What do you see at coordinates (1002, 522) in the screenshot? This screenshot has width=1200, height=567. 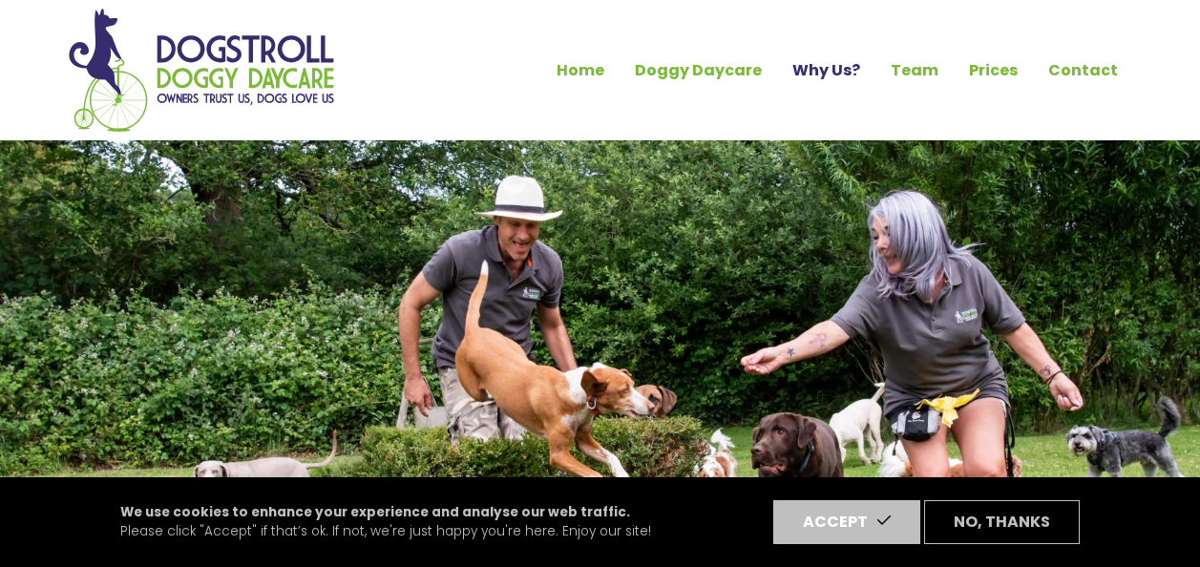 I see `button: No, thanks` at bounding box center [1002, 522].